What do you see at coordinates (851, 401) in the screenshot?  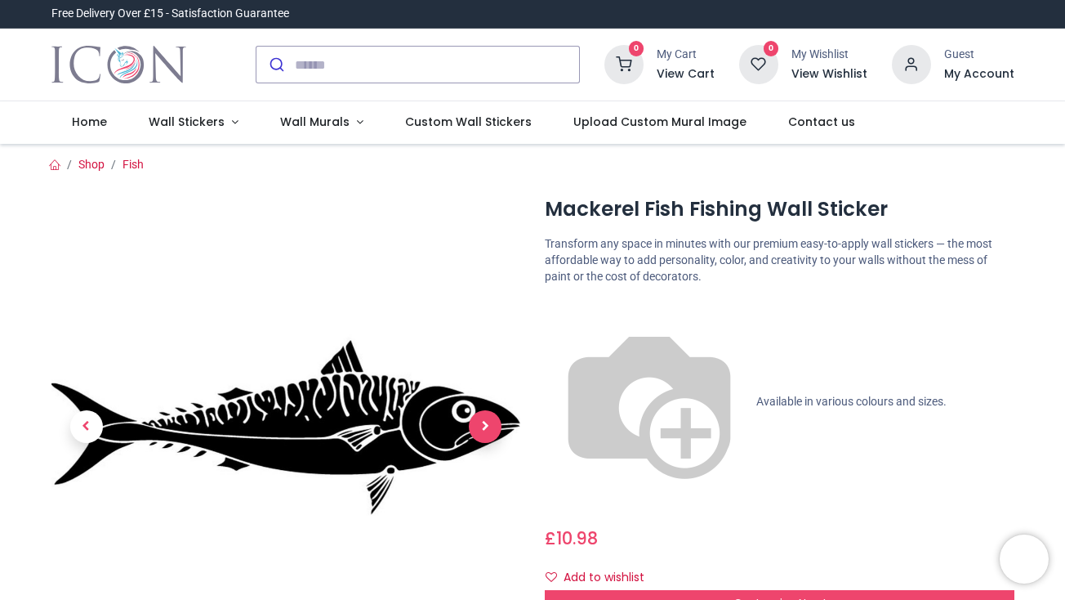 I see `span: Available in various colours and sizes.` at bounding box center [851, 401].